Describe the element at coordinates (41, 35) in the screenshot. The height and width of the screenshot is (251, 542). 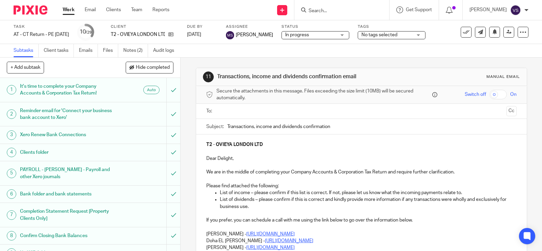
I see `div: AT - CT Return - PE 31-03-2025` at that location.